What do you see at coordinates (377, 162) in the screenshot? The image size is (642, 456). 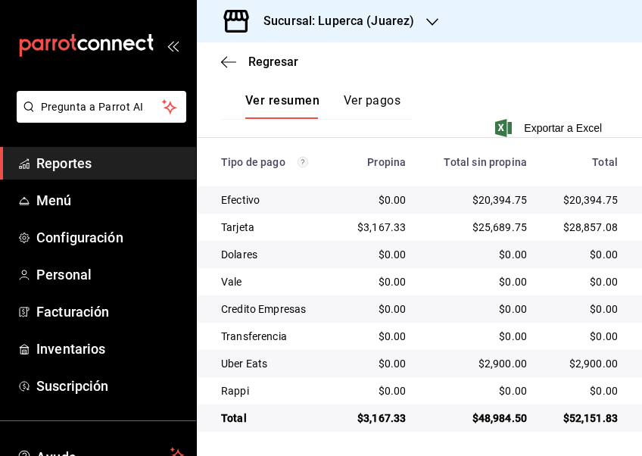 I see `div: Propina` at bounding box center [377, 162].